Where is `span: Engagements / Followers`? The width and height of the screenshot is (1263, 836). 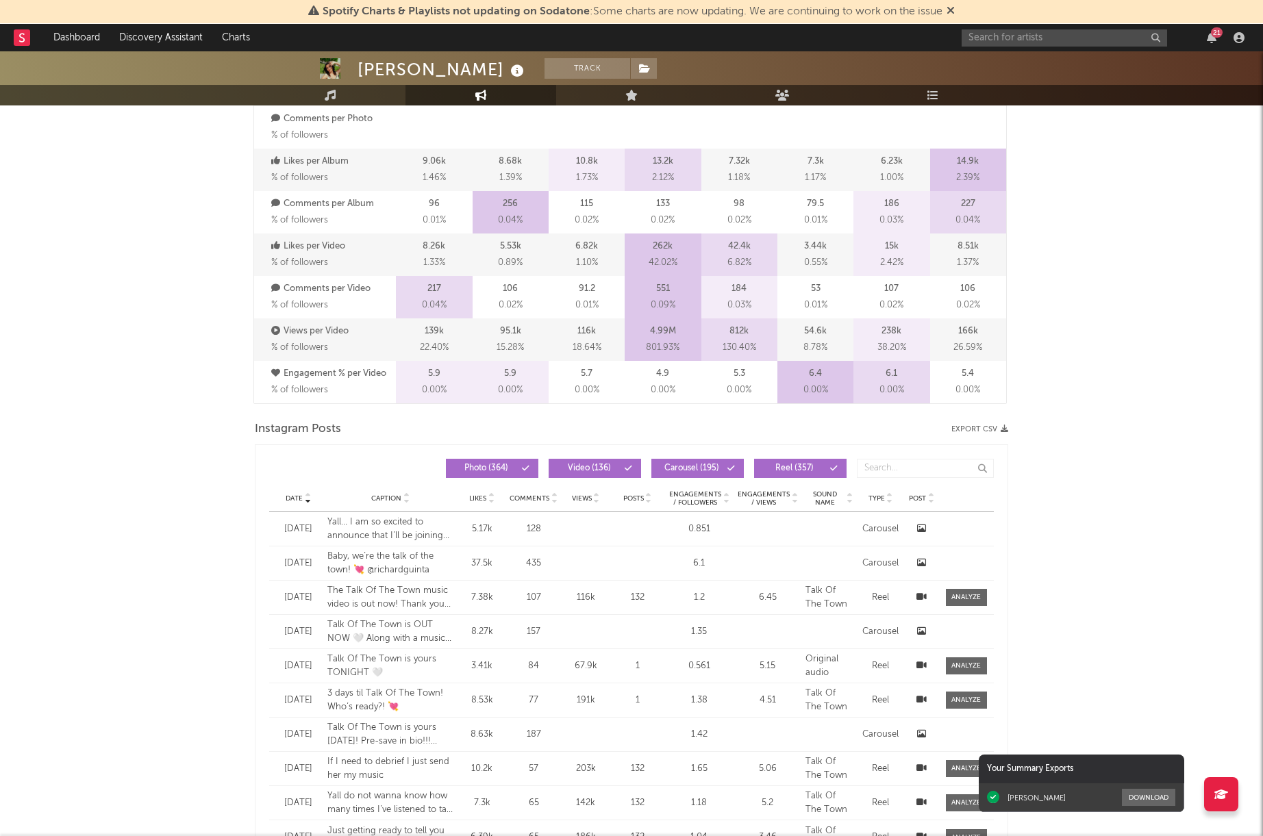 span: Engagements / Followers is located at coordinates (695, 498).